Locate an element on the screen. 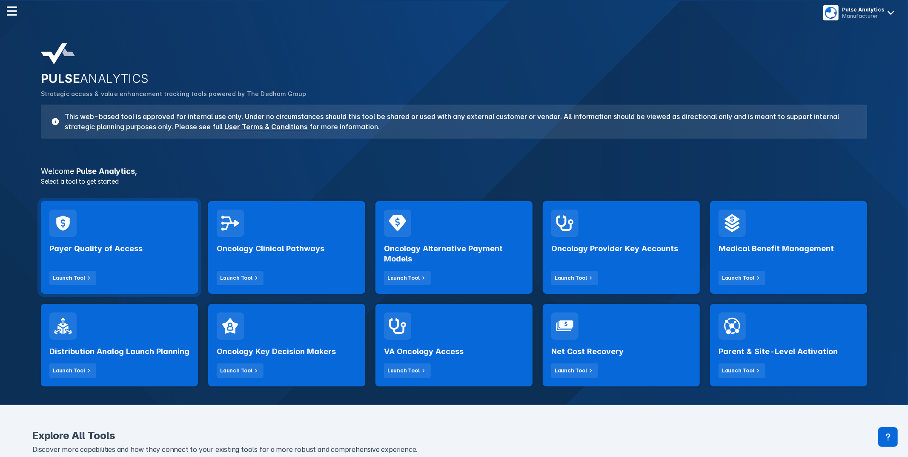 This screenshot has height=457, width=908. a: Oncology Clinical PathwaysLaunch Tool is located at coordinates (286, 248).